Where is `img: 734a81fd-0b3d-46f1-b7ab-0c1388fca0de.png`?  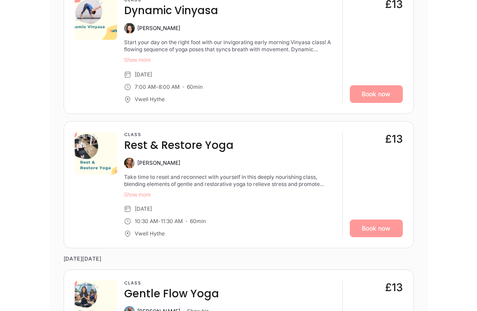 img: 734a81fd-0b3d-46f1-b7ab-0c1388fca0de.png is located at coordinates (96, 153).